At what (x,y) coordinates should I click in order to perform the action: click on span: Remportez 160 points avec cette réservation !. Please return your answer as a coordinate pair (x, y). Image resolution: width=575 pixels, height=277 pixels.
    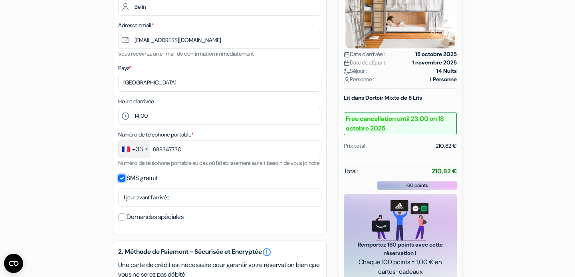
    Looking at the image, I should click on (400, 249).